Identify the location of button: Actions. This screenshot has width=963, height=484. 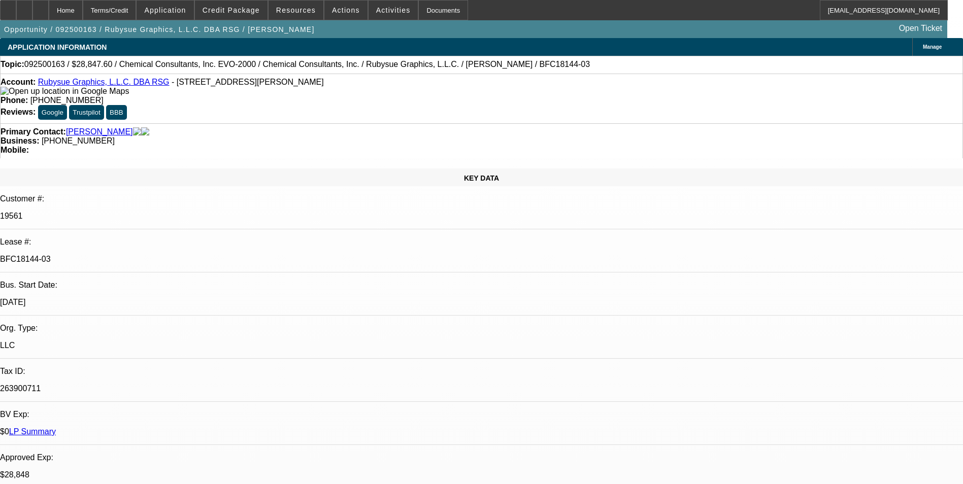
(346, 10).